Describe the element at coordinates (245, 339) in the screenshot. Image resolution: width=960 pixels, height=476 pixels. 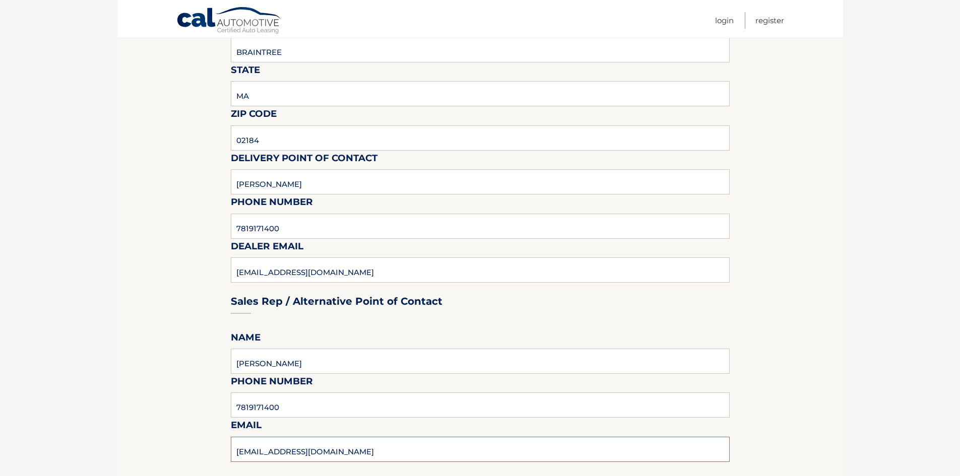
I see `label: Name` at that location.